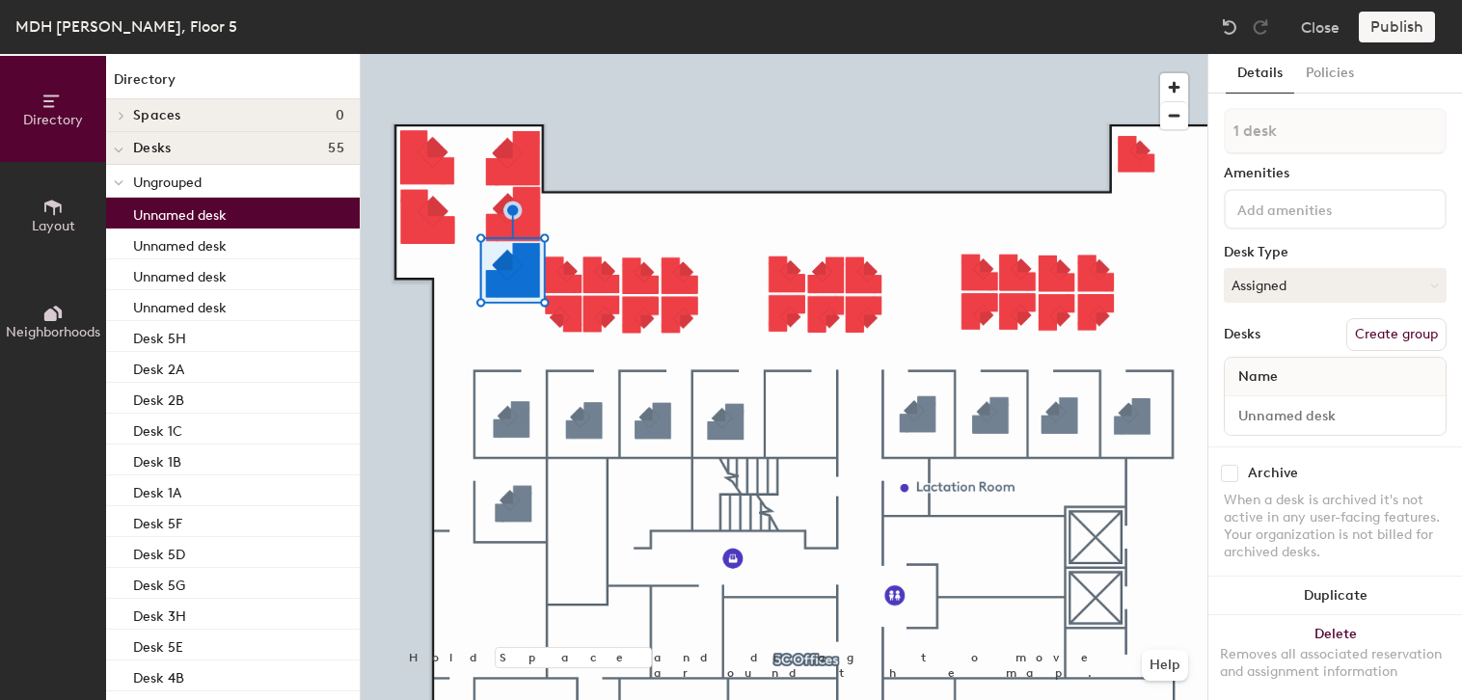 This screenshot has width=1462, height=700. What do you see at coordinates (232, 84) in the screenshot?
I see `h1: Directory` at bounding box center [232, 84].